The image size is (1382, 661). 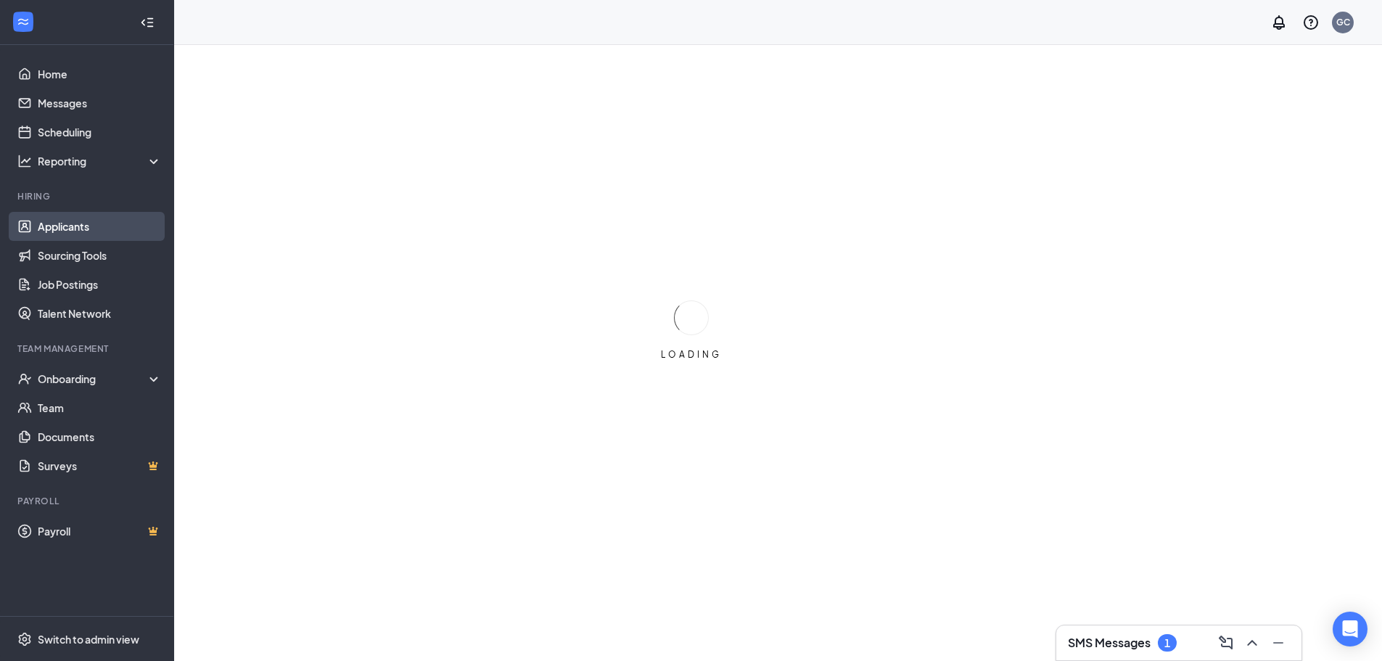 I want to click on svg: WorkstreamLogo, so click(x=23, y=22).